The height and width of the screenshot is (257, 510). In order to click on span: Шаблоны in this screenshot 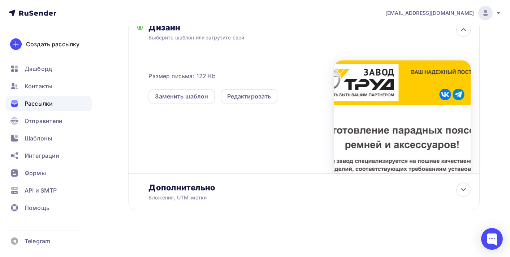, I will do `click(38, 138)`.